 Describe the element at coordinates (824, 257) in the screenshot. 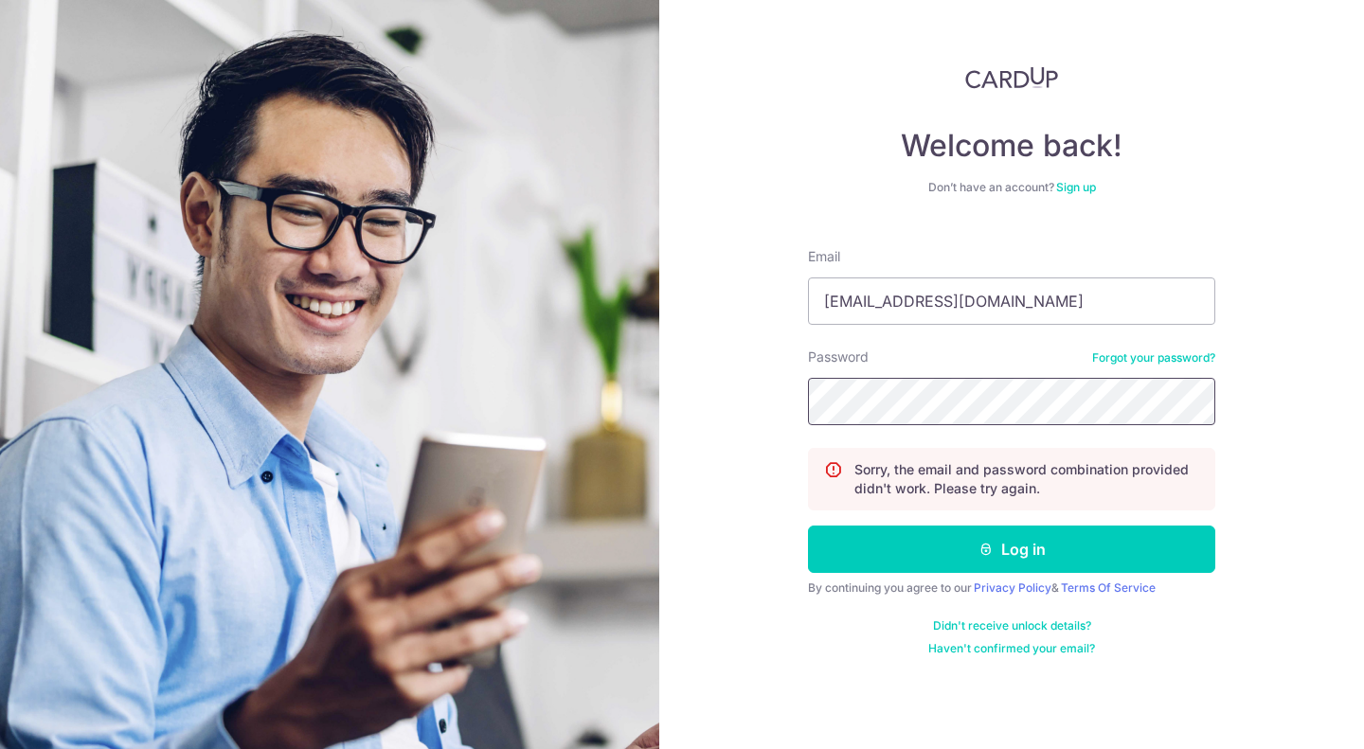

I see `label: Email` at that location.